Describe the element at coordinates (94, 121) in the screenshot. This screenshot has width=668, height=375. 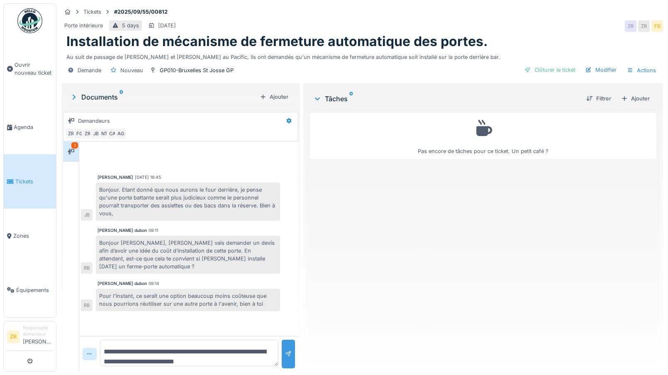
I see `div: Demandeurs` at that location.